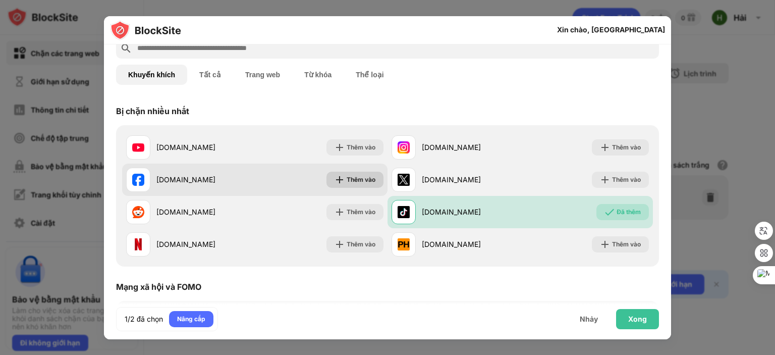 Image resolution: width=775 pixels, height=355 pixels. I want to click on img: search.svg, so click(126, 48).